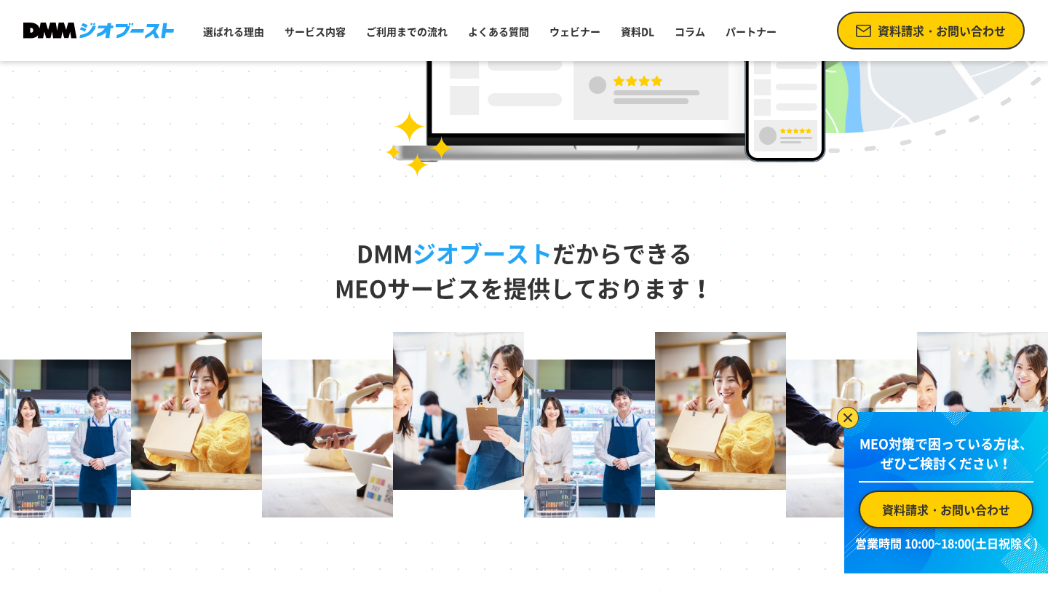 Image resolution: width=1048 pixels, height=591 pixels. I want to click on img: DMMジオブースト, so click(98, 31).